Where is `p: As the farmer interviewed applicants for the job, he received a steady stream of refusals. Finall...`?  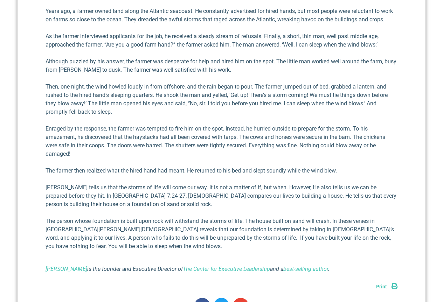
p: As the farmer interviewed applicants for the job, he received a steady stream of refusals. Finall... is located at coordinates (221, 41).